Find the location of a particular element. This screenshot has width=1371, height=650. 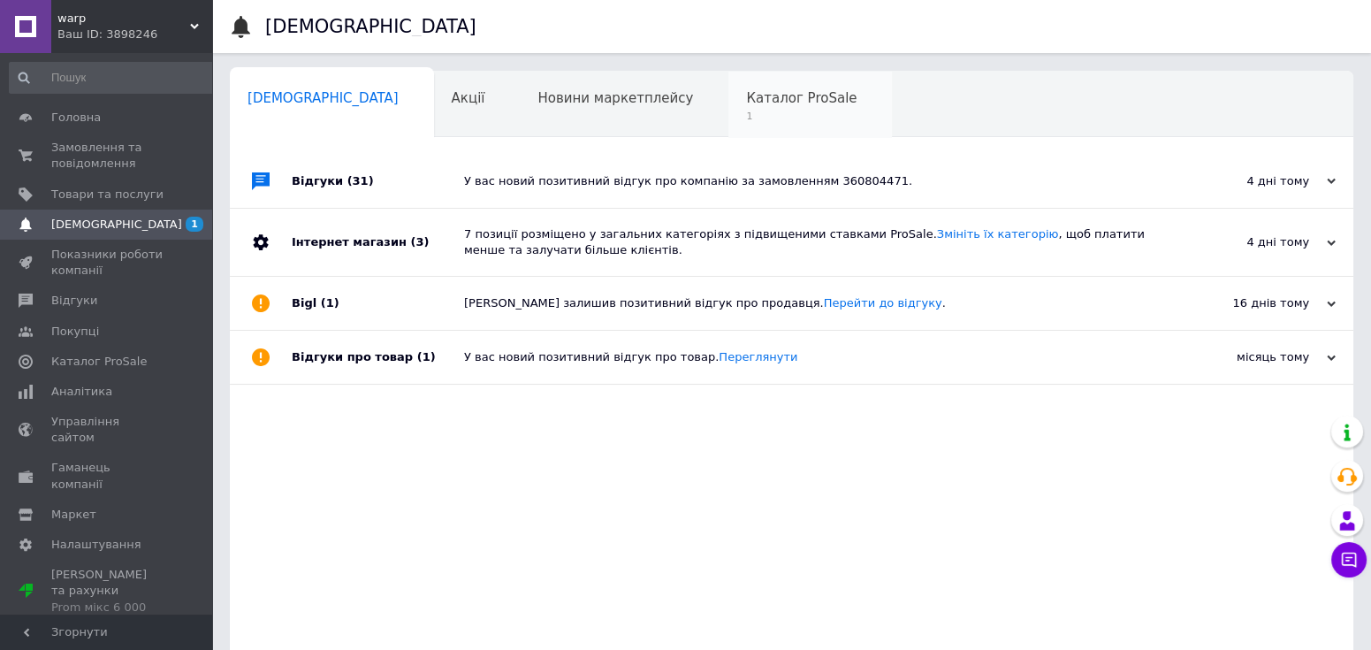

span: Показники роботи компанії is located at coordinates (107, 262).